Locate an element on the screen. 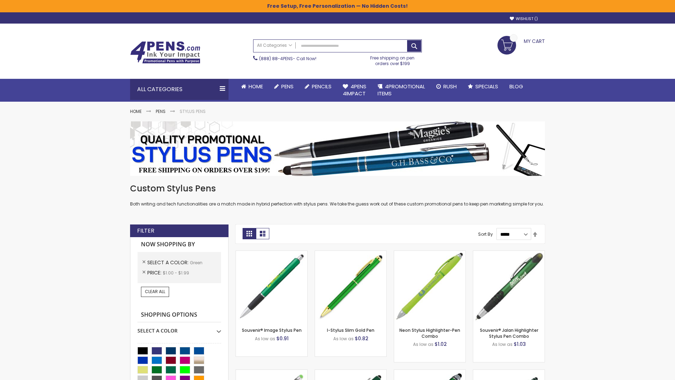  span: Clear All is located at coordinates (155, 291).